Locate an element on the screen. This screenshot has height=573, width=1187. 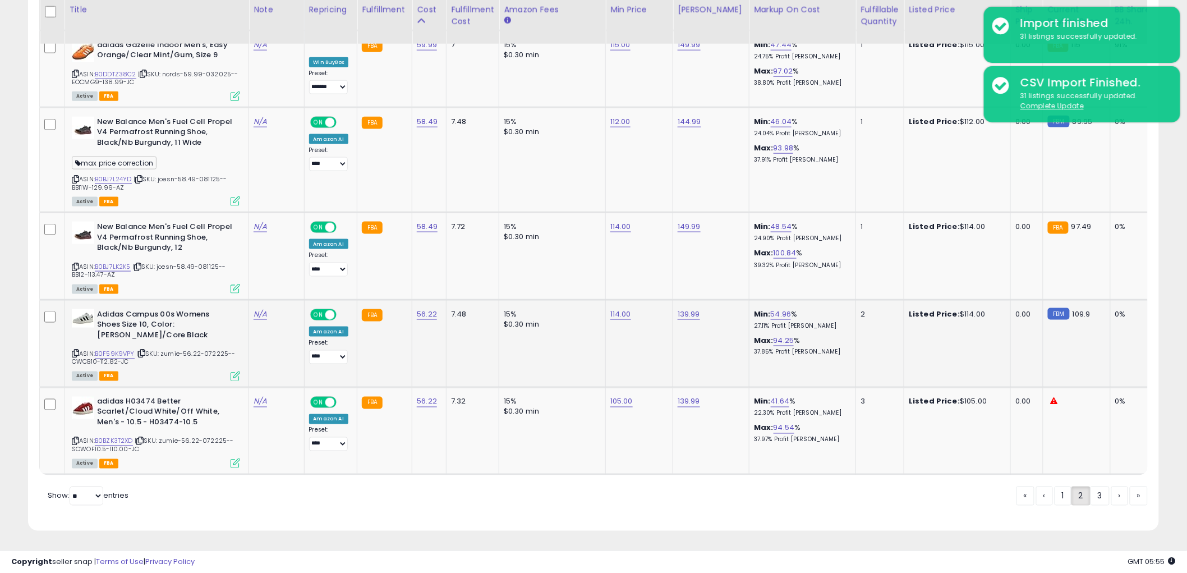
a: 2 is located at coordinates (1081, 496).